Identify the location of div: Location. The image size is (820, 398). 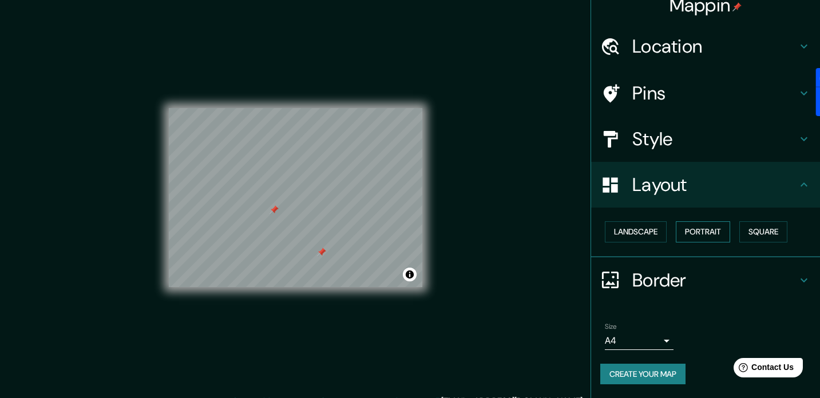
(705, 46).